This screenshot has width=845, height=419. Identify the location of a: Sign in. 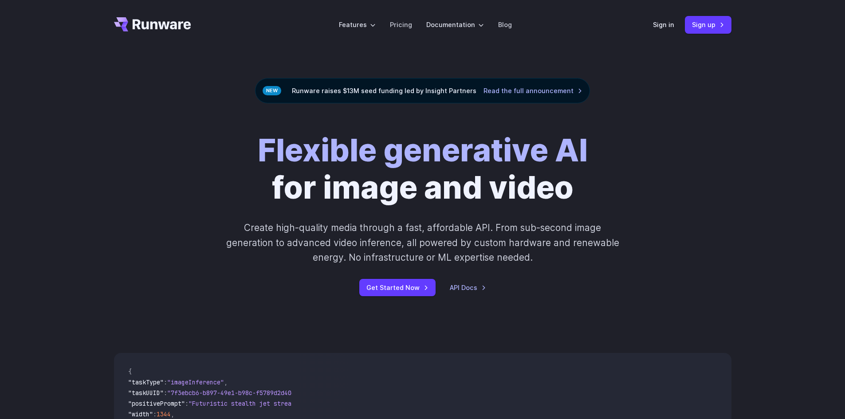
(663, 24).